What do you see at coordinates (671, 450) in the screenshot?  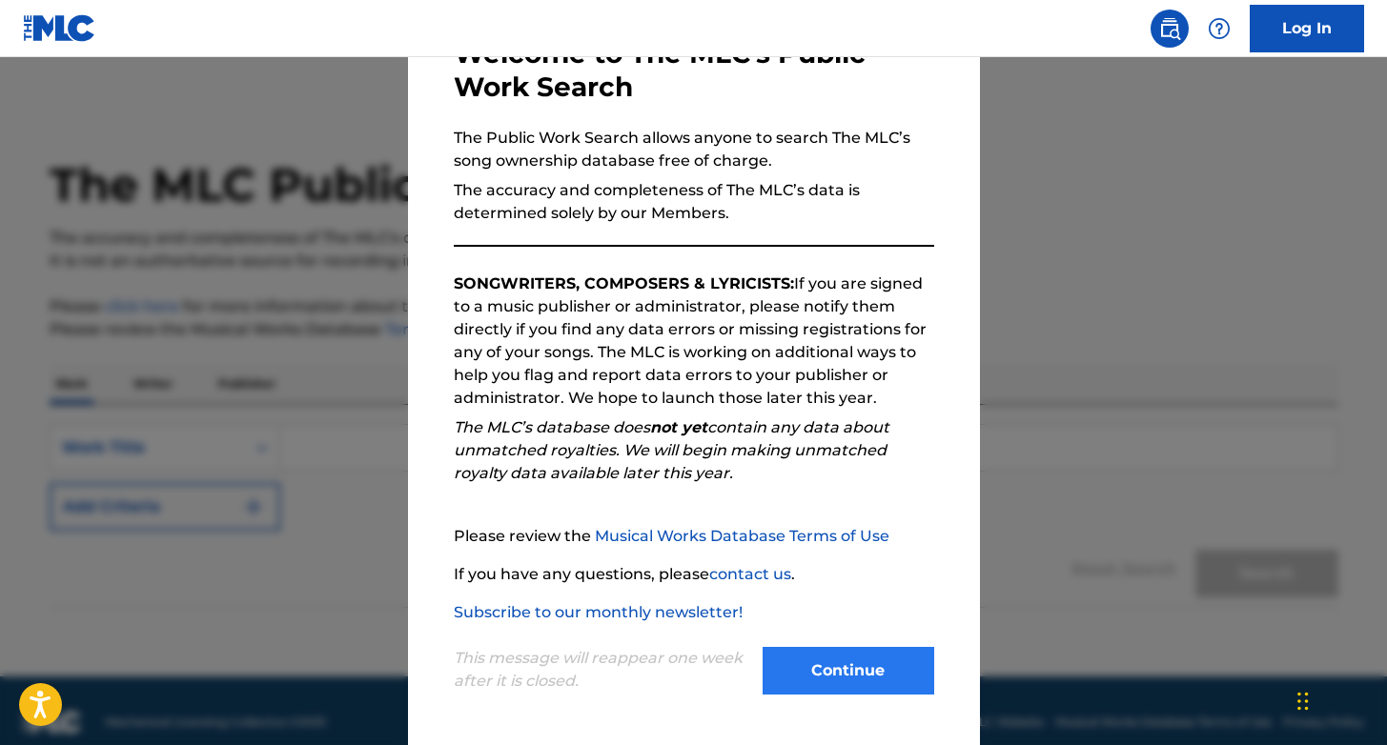 I see `em: The MLC’s database does contain any data about unmatched royalties. We will begin making unmatche...` at bounding box center [671, 450].